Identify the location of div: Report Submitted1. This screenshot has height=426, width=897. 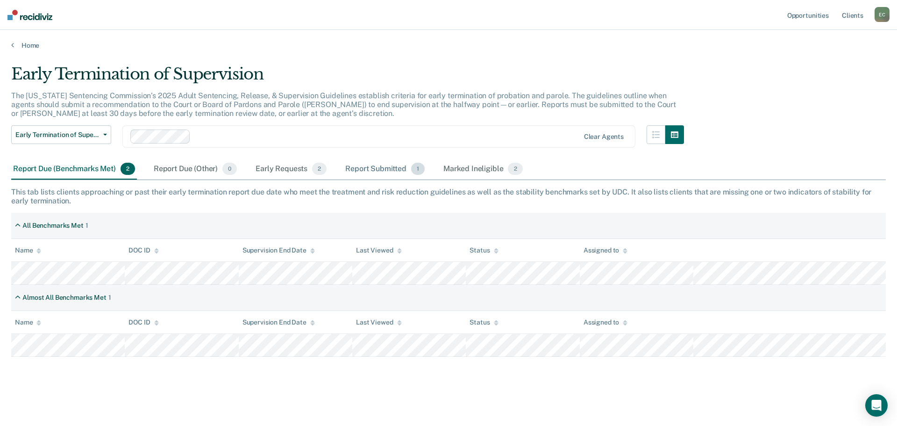
(385, 169).